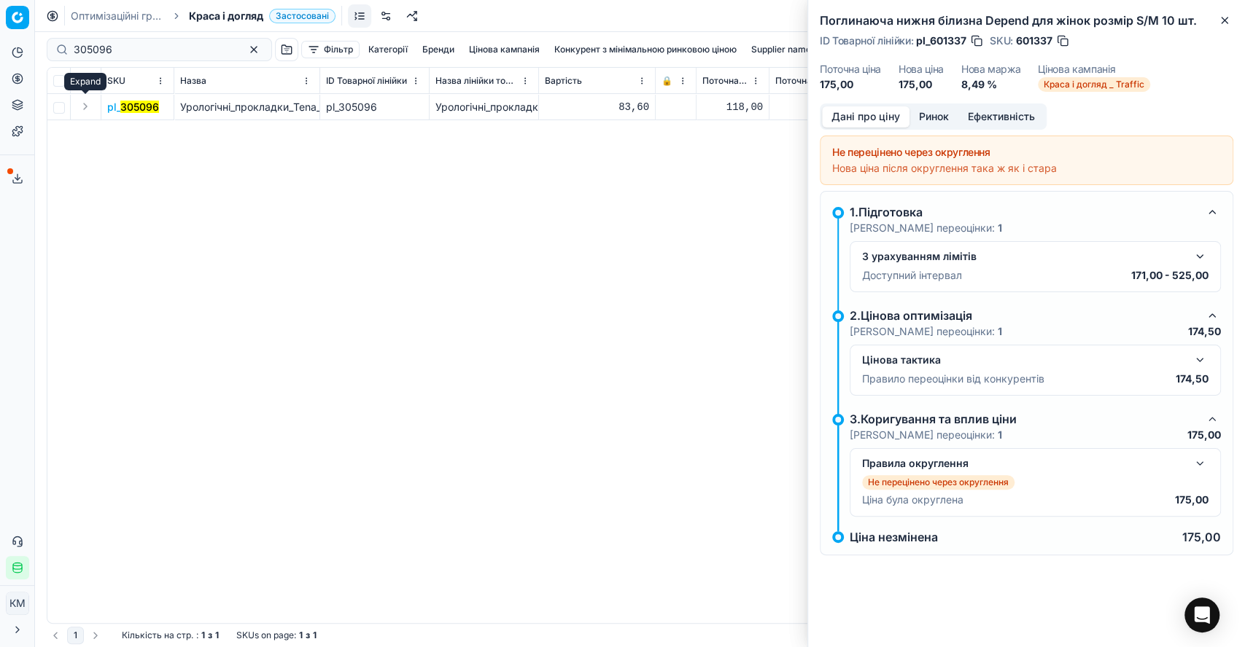 The height and width of the screenshot is (647, 1245). Describe the element at coordinates (203, 16) in the screenshot. I see `nav: breadcrumb` at that location.